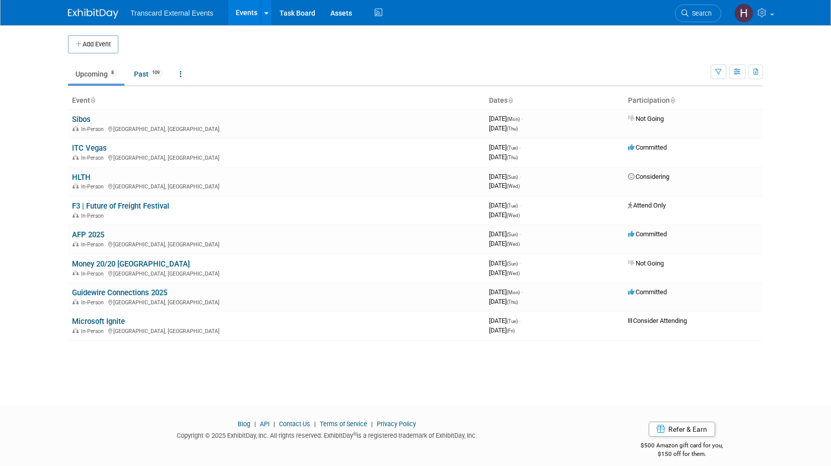 The image size is (831, 466). What do you see at coordinates (555, 101) in the screenshot?
I see `th: Dates` at bounding box center [555, 101].